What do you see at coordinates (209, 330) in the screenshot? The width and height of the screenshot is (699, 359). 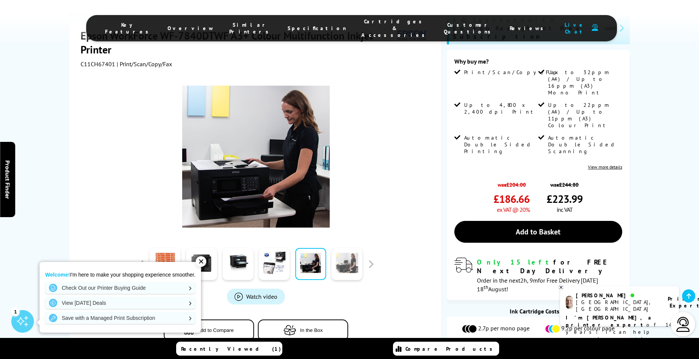 I see `button: Add to Compare` at bounding box center [209, 330].